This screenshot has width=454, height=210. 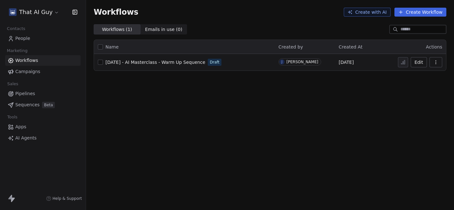 What do you see at coordinates (420, 12) in the screenshot?
I see `button: Create Workflow` at bounding box center [420, 12].